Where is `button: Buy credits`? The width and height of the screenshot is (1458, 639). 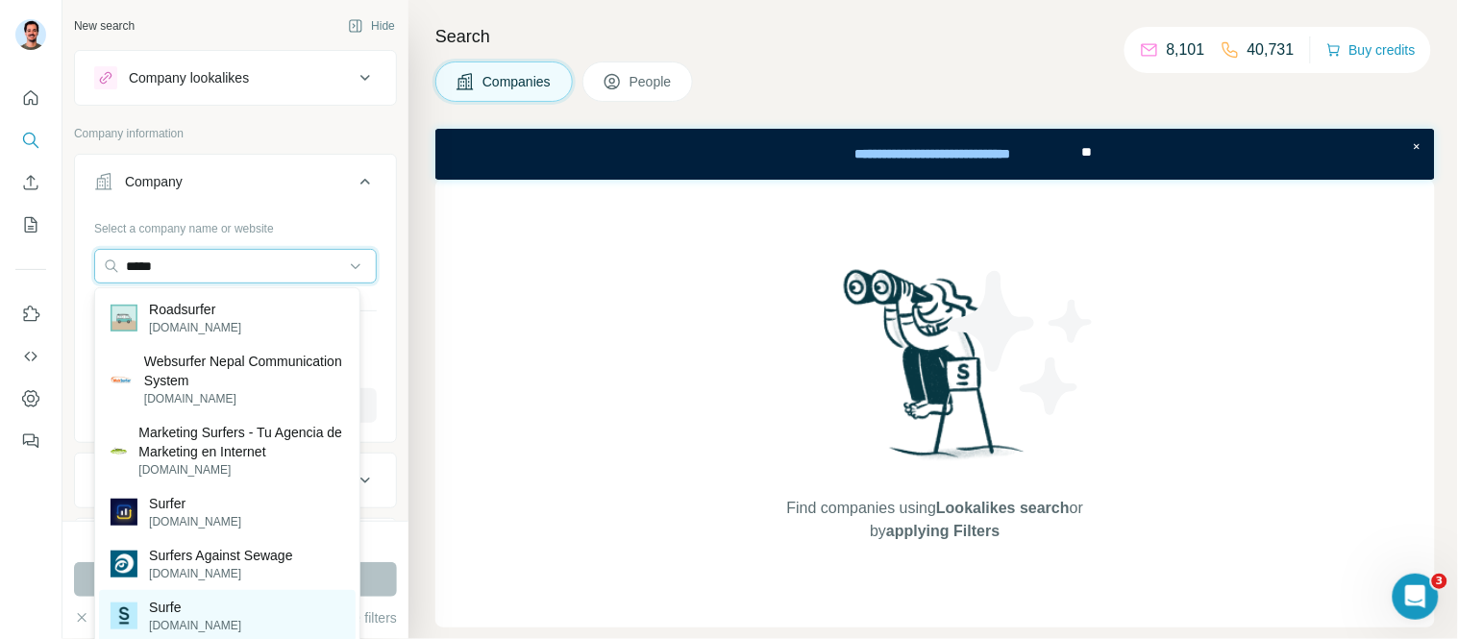 button: Buy credits is located at coordinates (1371, 50).